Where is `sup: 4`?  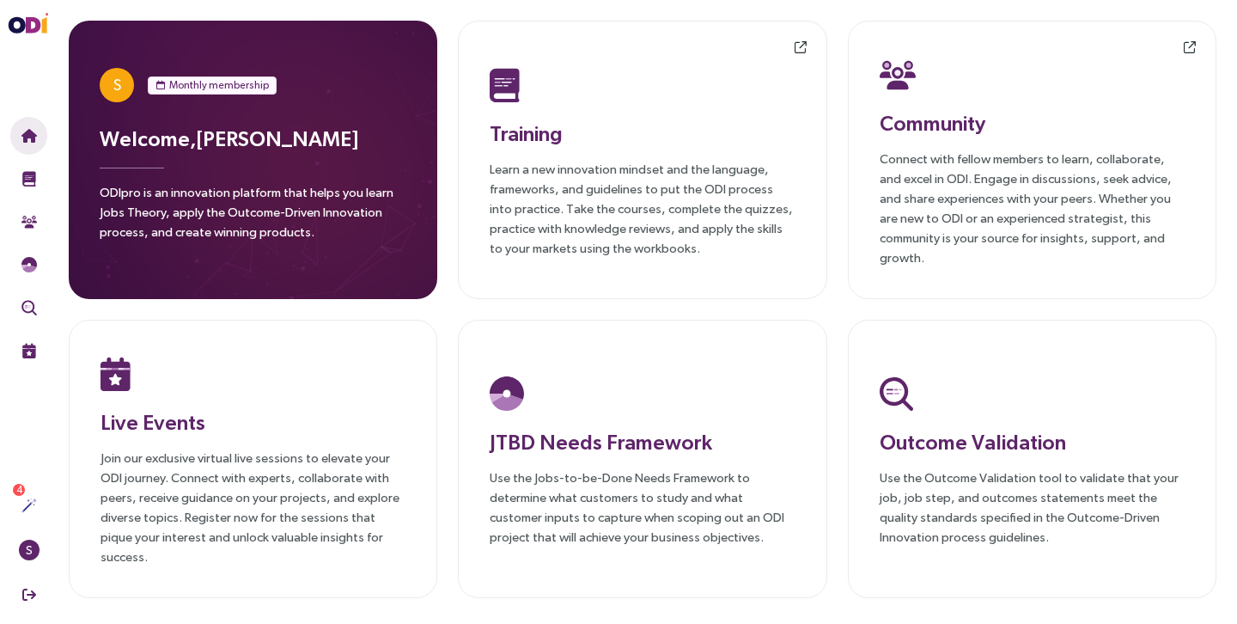
sup: 4 is located at coordinates (19, 490).